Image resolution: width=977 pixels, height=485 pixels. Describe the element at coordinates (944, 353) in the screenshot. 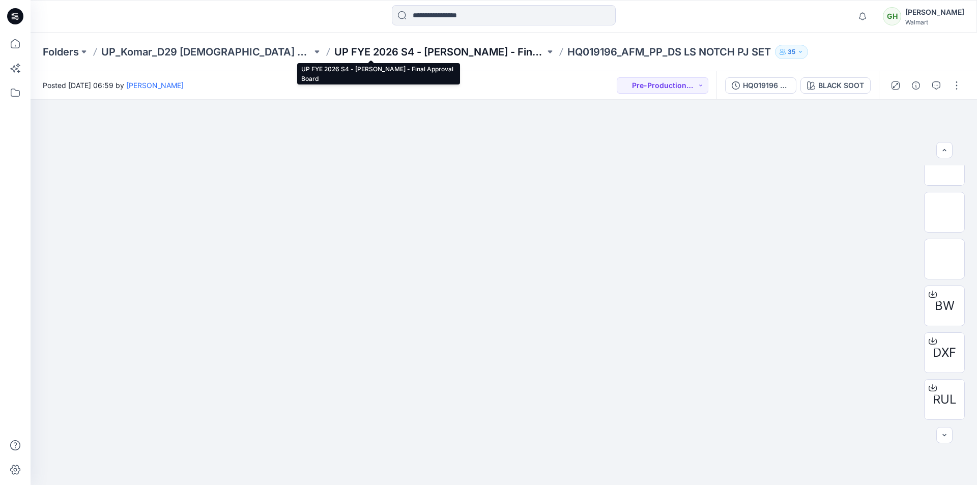

I see `span: DXF` at that location.